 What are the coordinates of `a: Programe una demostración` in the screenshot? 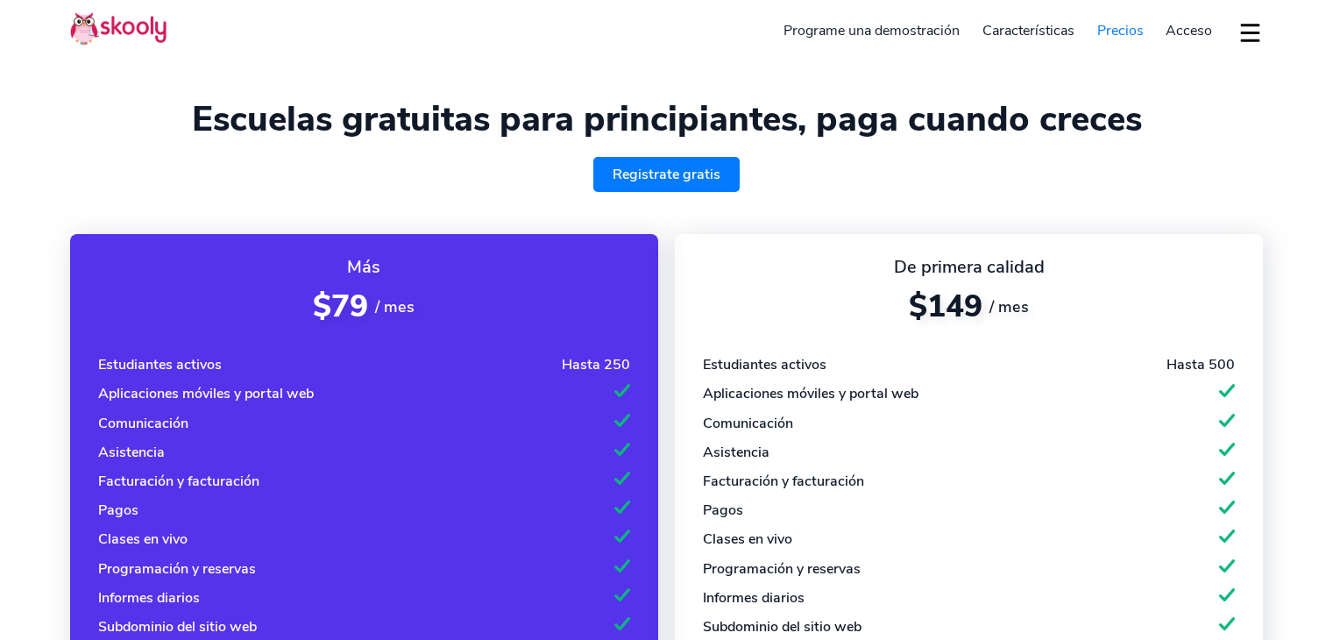 It's located at (872, 31).